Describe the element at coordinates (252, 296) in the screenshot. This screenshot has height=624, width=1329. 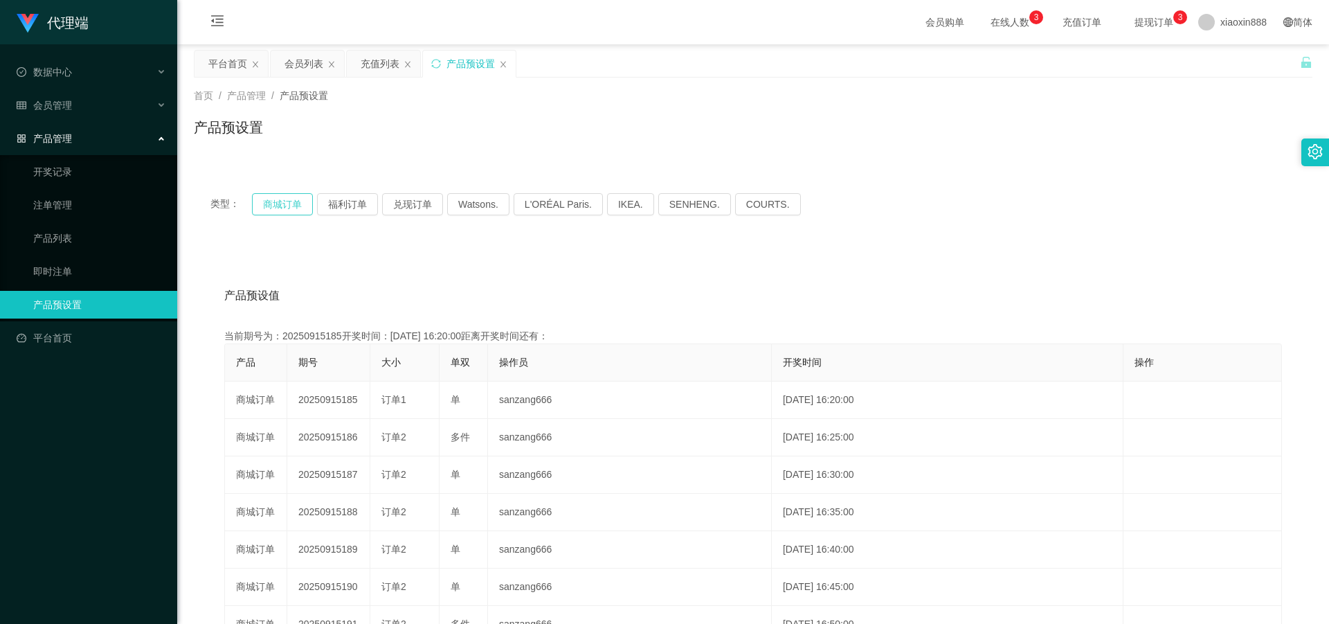
I see `span: 产品预设值` at that location.